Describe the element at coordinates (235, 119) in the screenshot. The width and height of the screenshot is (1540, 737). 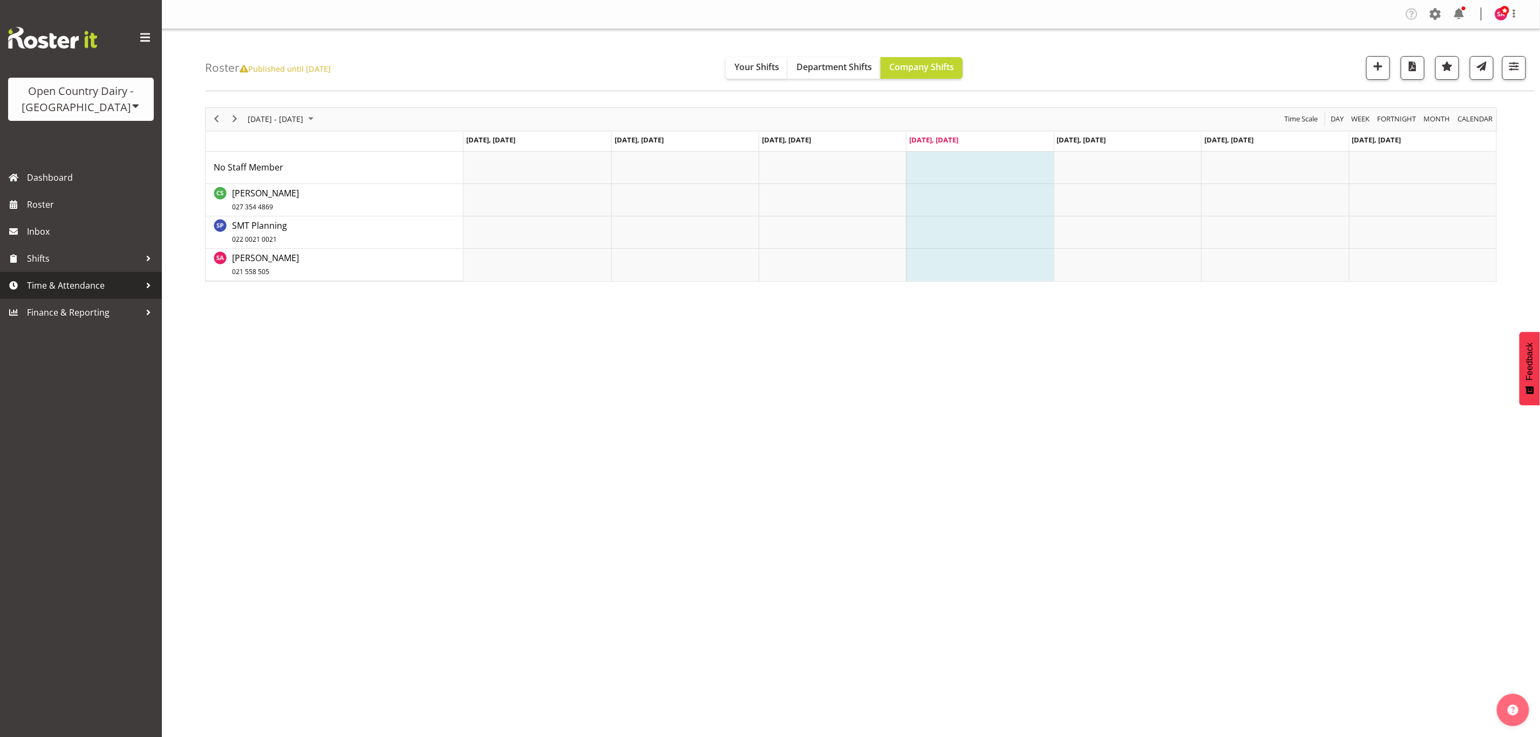
I see `button: Next` at that location.